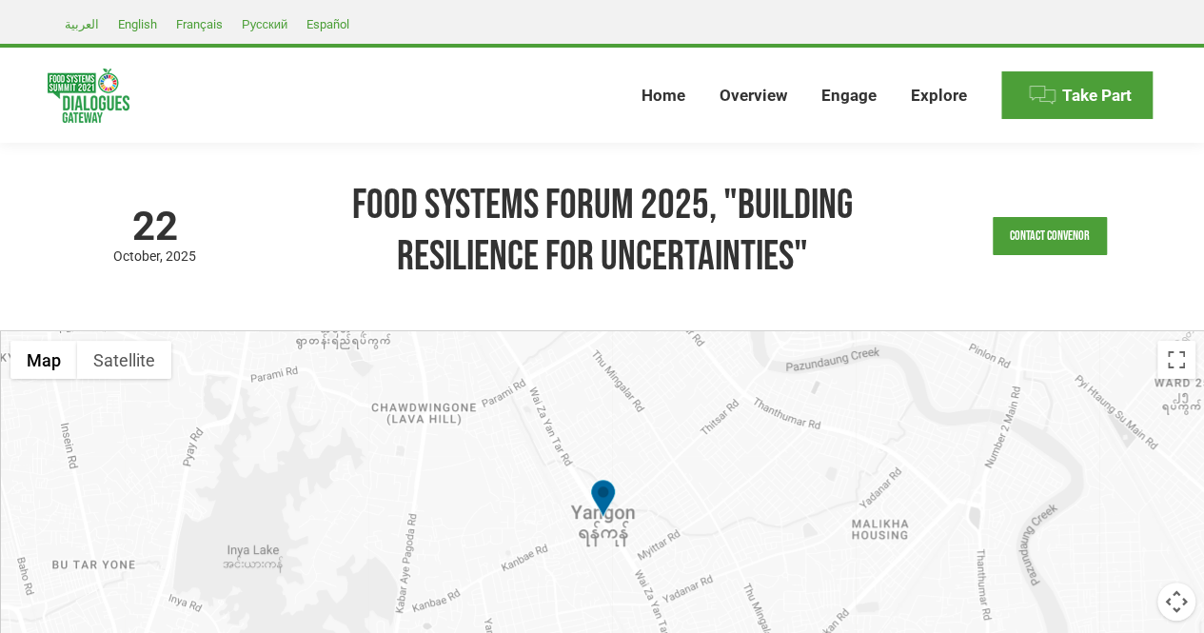 This screenshot has width=1204, height=633. What do you see at coordinates (199, 24) in the screenshot?
I see `span: Français` at bounding box center [199, 24].